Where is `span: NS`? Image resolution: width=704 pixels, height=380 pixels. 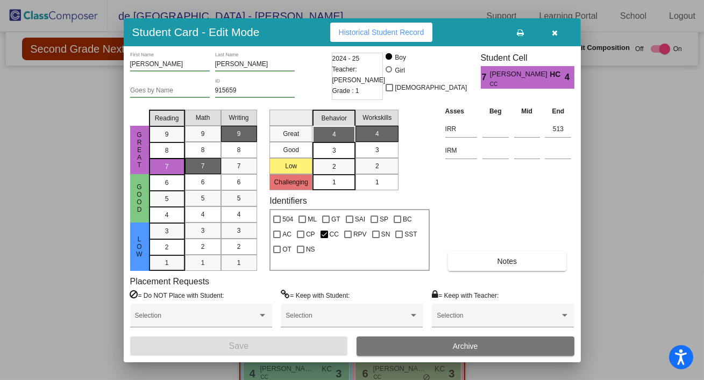
span: NS is located at coordinates (310, 250).